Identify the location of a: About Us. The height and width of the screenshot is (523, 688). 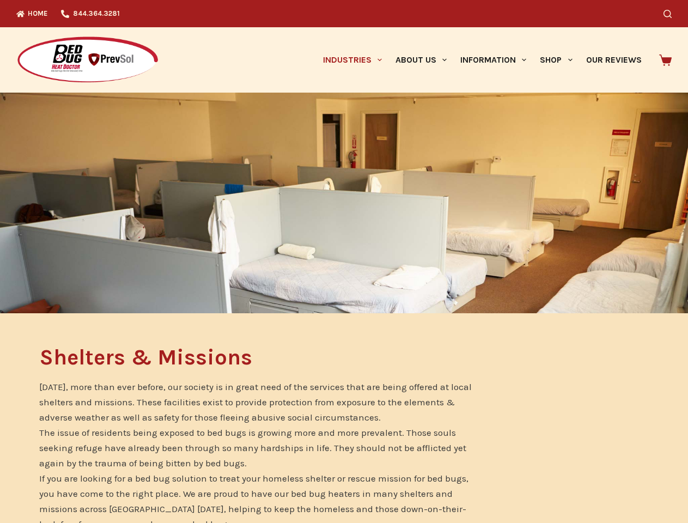
(420, 60).